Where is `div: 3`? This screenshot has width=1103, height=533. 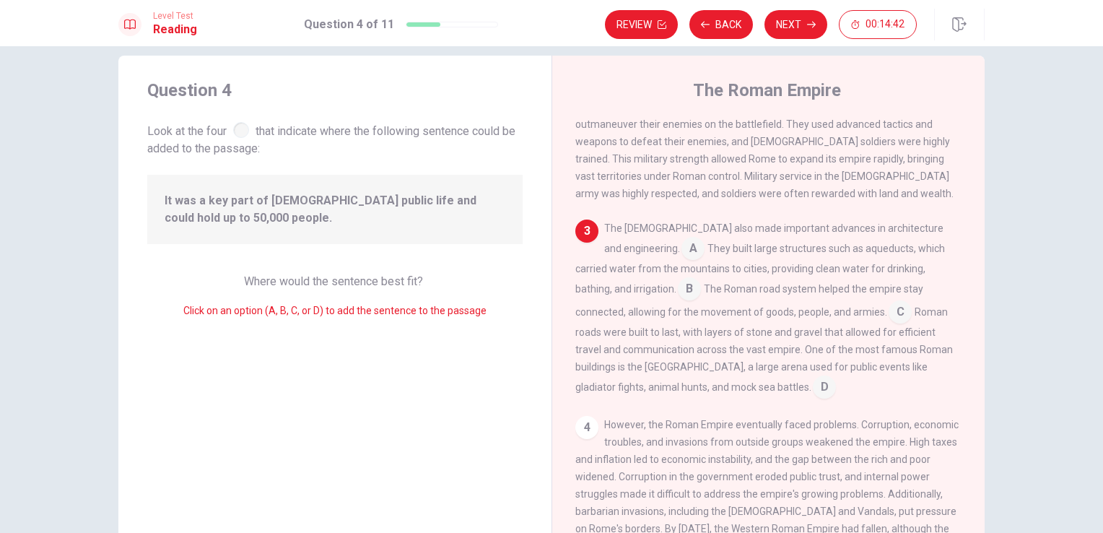
div: 3 is located at coordinates (587, 231).